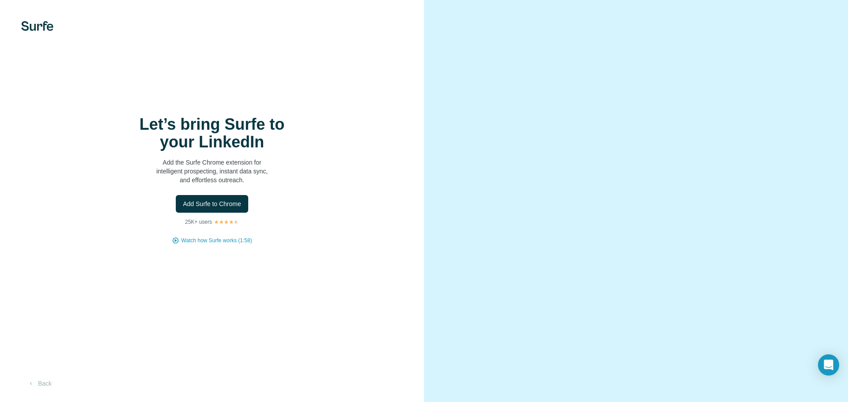  Describe the element at coordinates (37, 26) in the screenshot. I see `img: Surfe's logo` at that location.